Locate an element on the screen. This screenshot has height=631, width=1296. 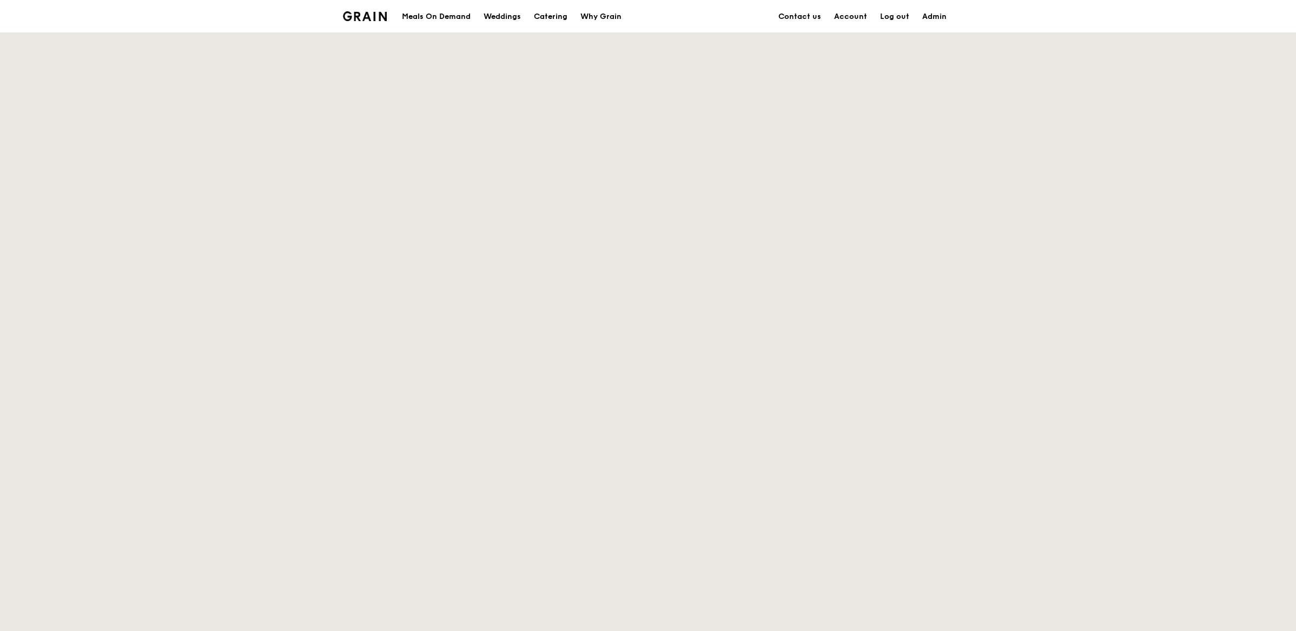
a: Log out is located at coordinates (894, 17).